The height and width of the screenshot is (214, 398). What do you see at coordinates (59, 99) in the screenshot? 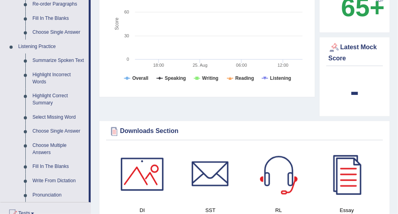
I see `a: Highlight Correct Summary` at bounding box center [59, 99].